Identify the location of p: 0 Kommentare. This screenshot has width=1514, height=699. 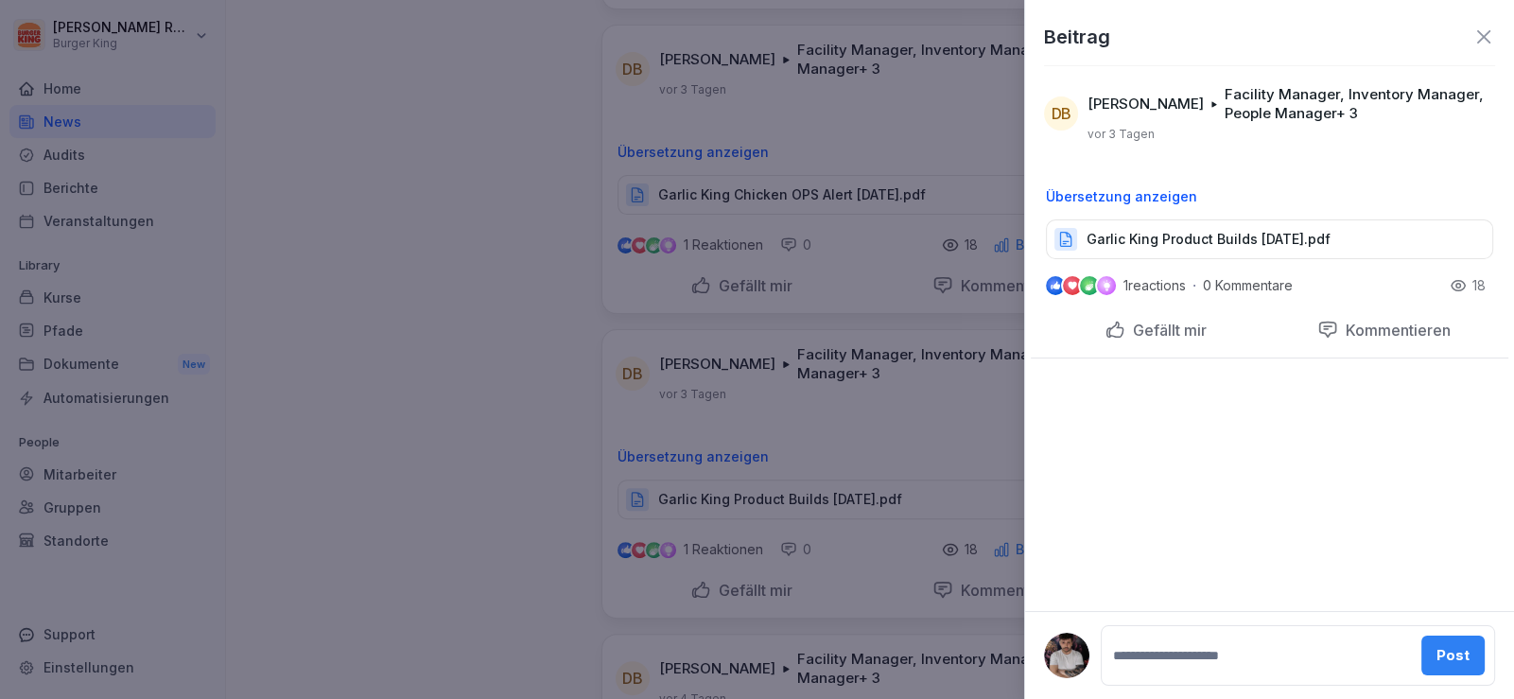
(1255, 286).